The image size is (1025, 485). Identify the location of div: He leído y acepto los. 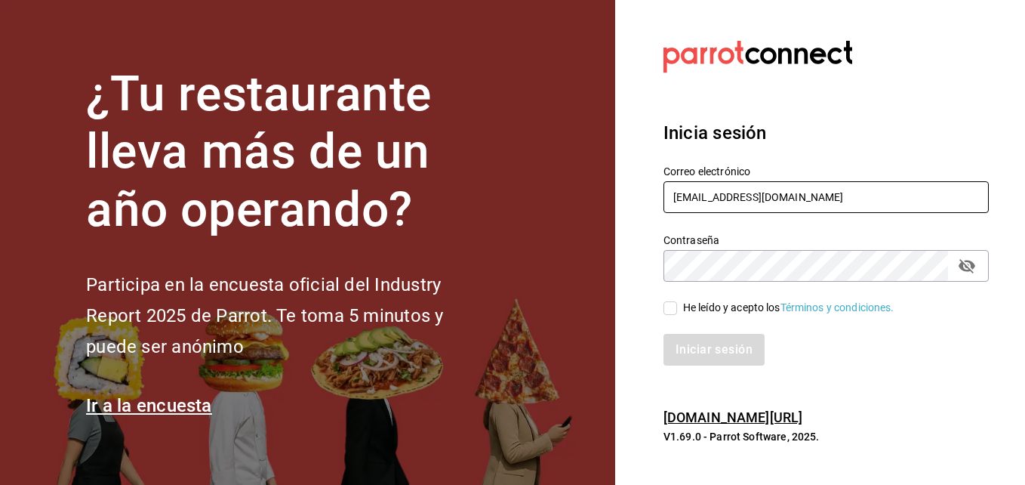
(789, 307).